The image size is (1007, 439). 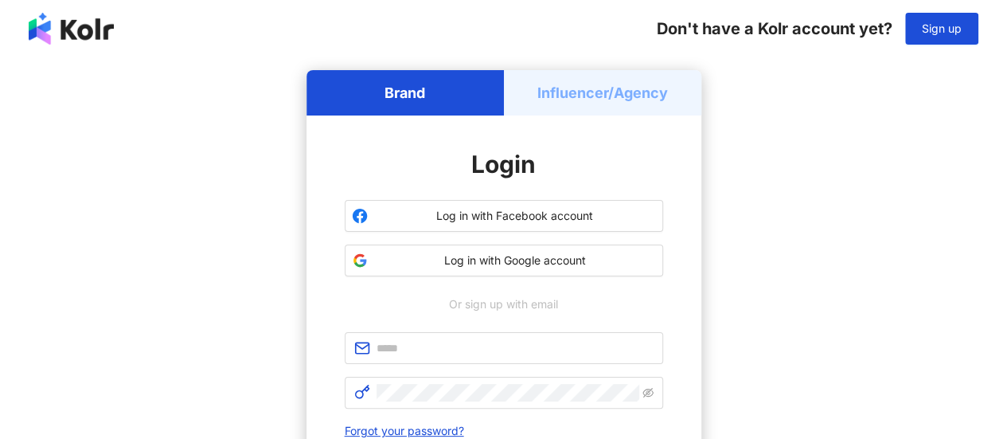 What do you see at coordinates (71, 29) in the screenshot?
I see `img: logo` at bounding box center [71, 29].